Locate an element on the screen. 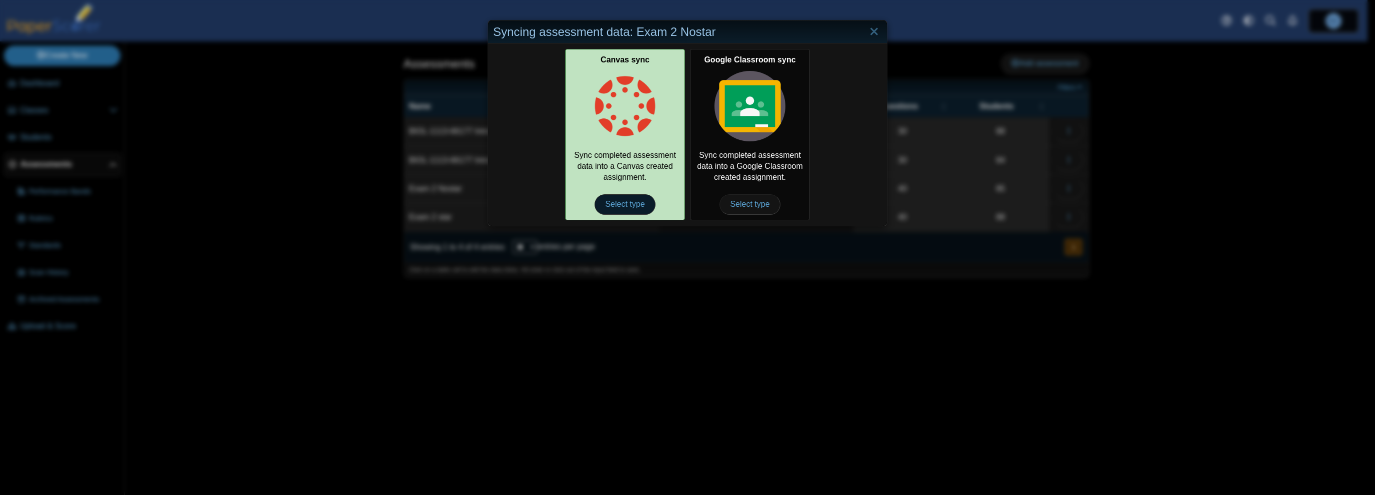 This screenshot has height=495, width=1375. img: class-type-google-classroom.svg is located at coordinates (750, 106).